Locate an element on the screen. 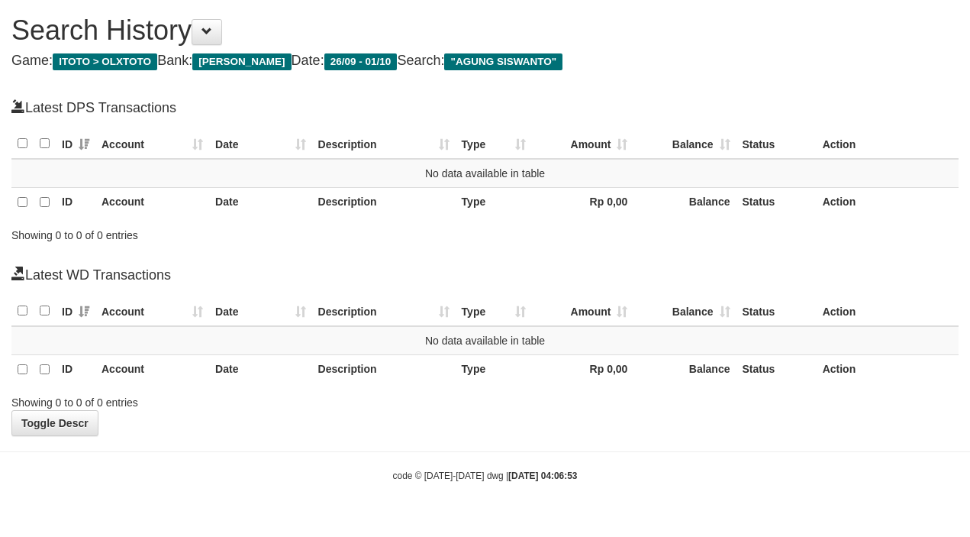 The width and height of the screenshot is (970, 537). h4: Game: Bank: Date: Search: is located at coordinates (485, 61).